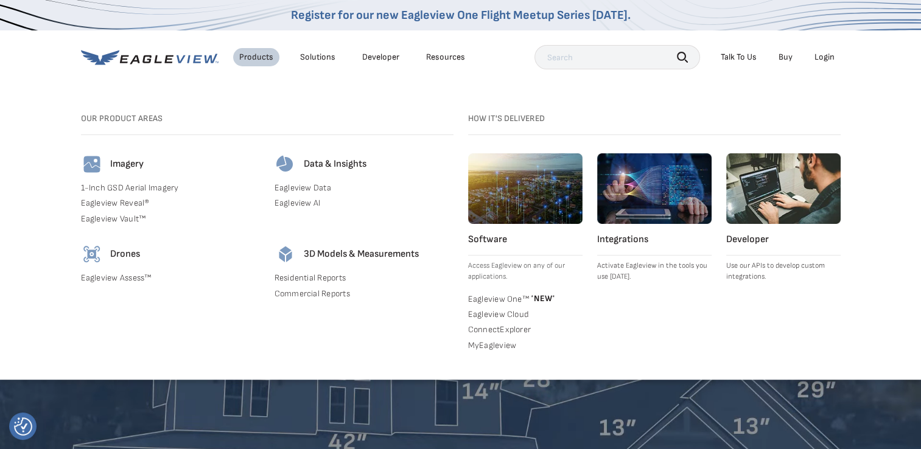 The image size is (921, 449). Describe the element at coordinates (783, 218) in the screenshot. I see `a: Developer Use our APIs to develop custom integrations.` at that location.